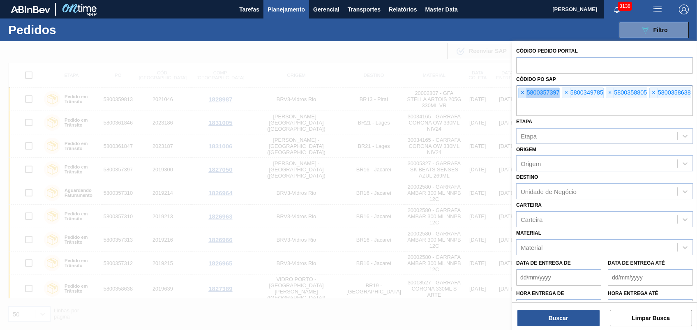  Describe the element at coordinates (527, 177) in the screenshot. I see `label: Destino` at that location.